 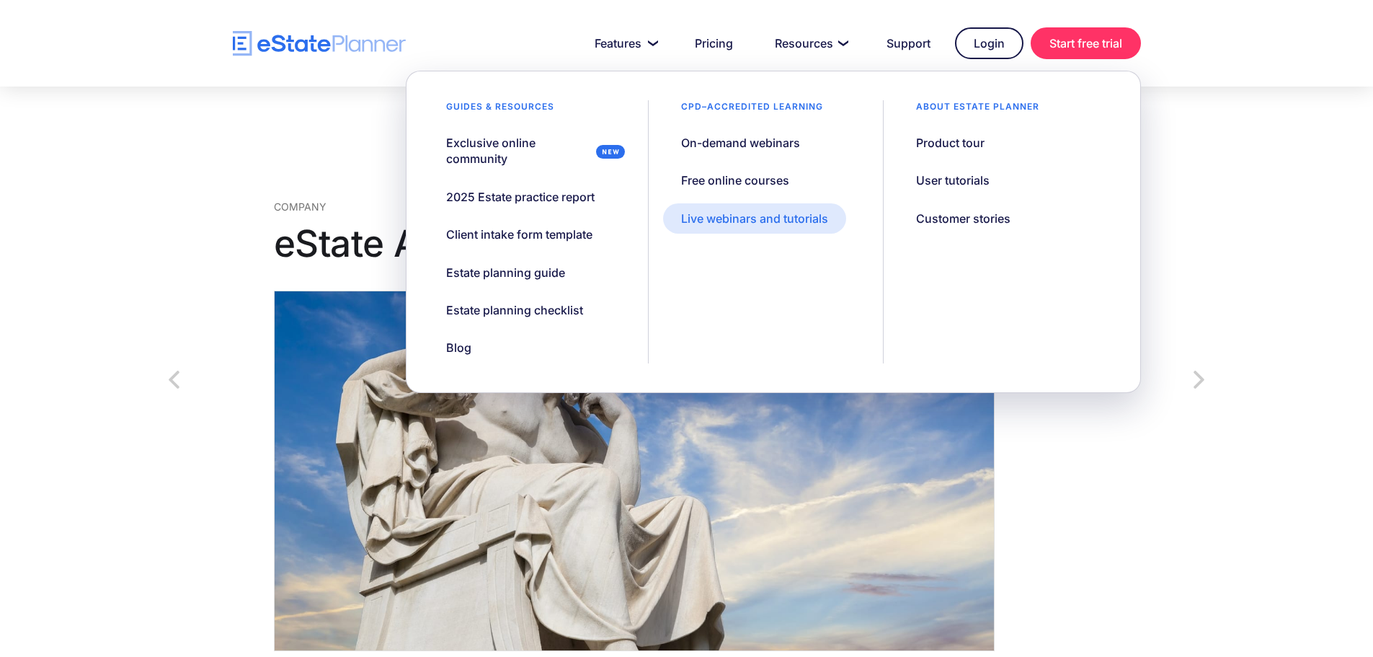 I want to click on a: Pricing, so click(x=714, y=43).